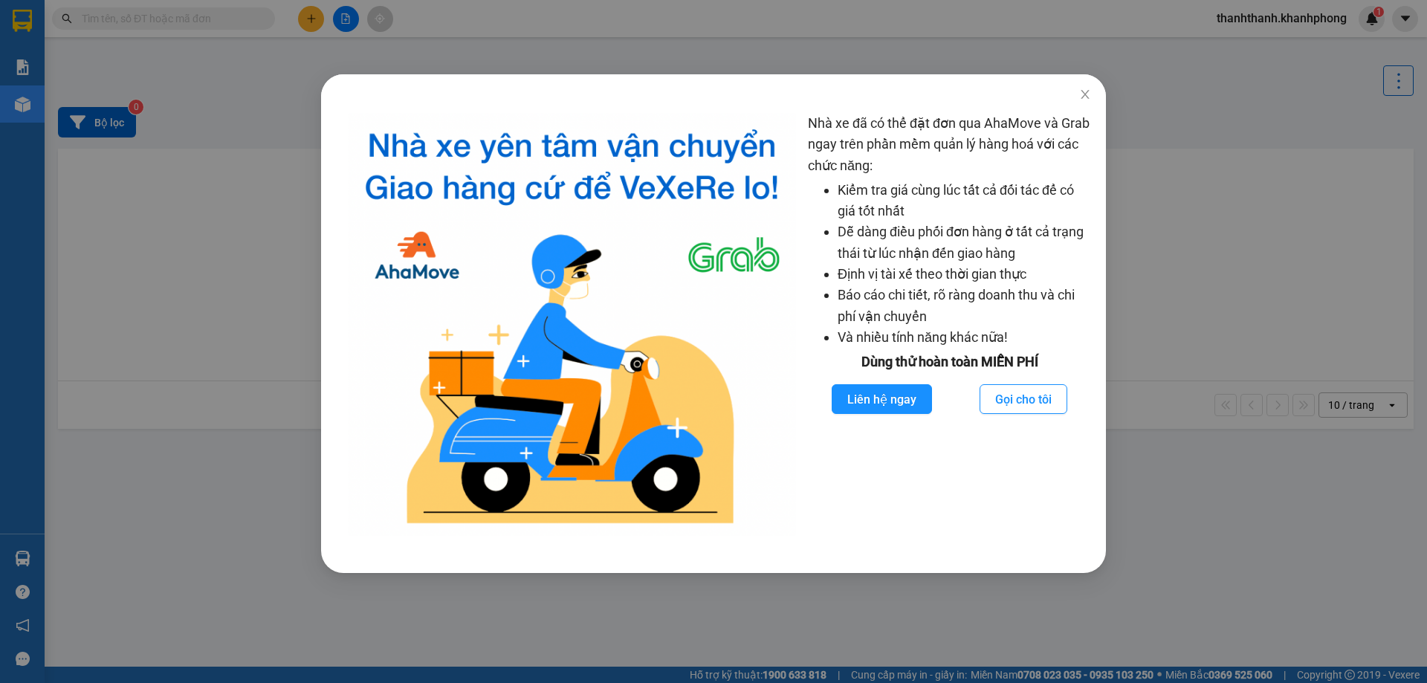 This screenshot has width=1427, height=683. Describe the element at coordinates (1085, 94) in the screenshot. I see `span: close` at that location.